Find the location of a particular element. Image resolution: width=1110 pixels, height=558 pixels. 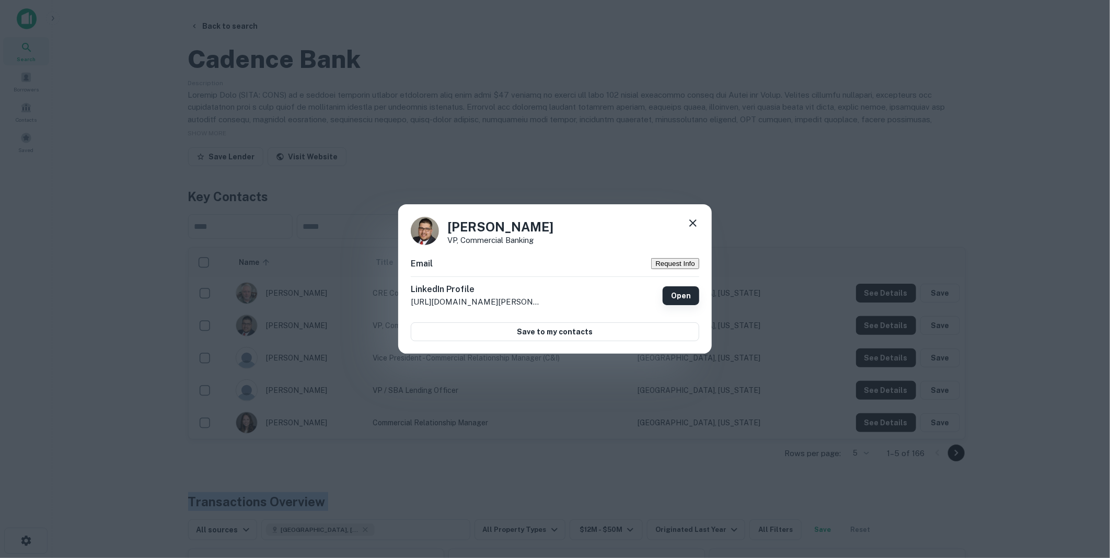

p: VP, Commercial Banking is located at coordinates (500, 240).